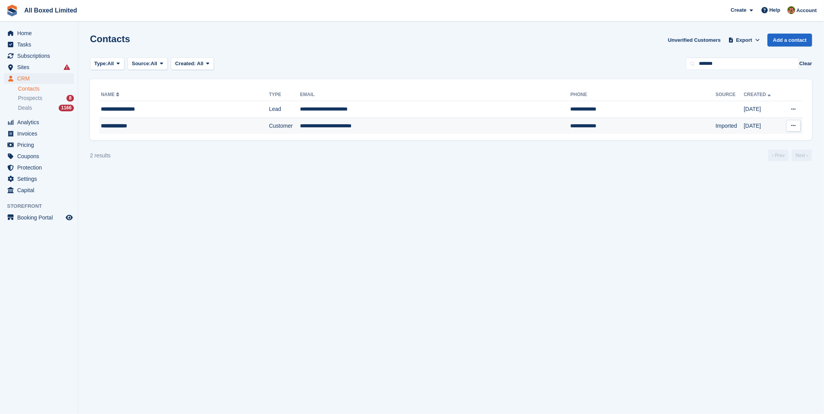  Describe the element at coordinates (744, 40) in the screenshot. I see `span: Export` at that location.